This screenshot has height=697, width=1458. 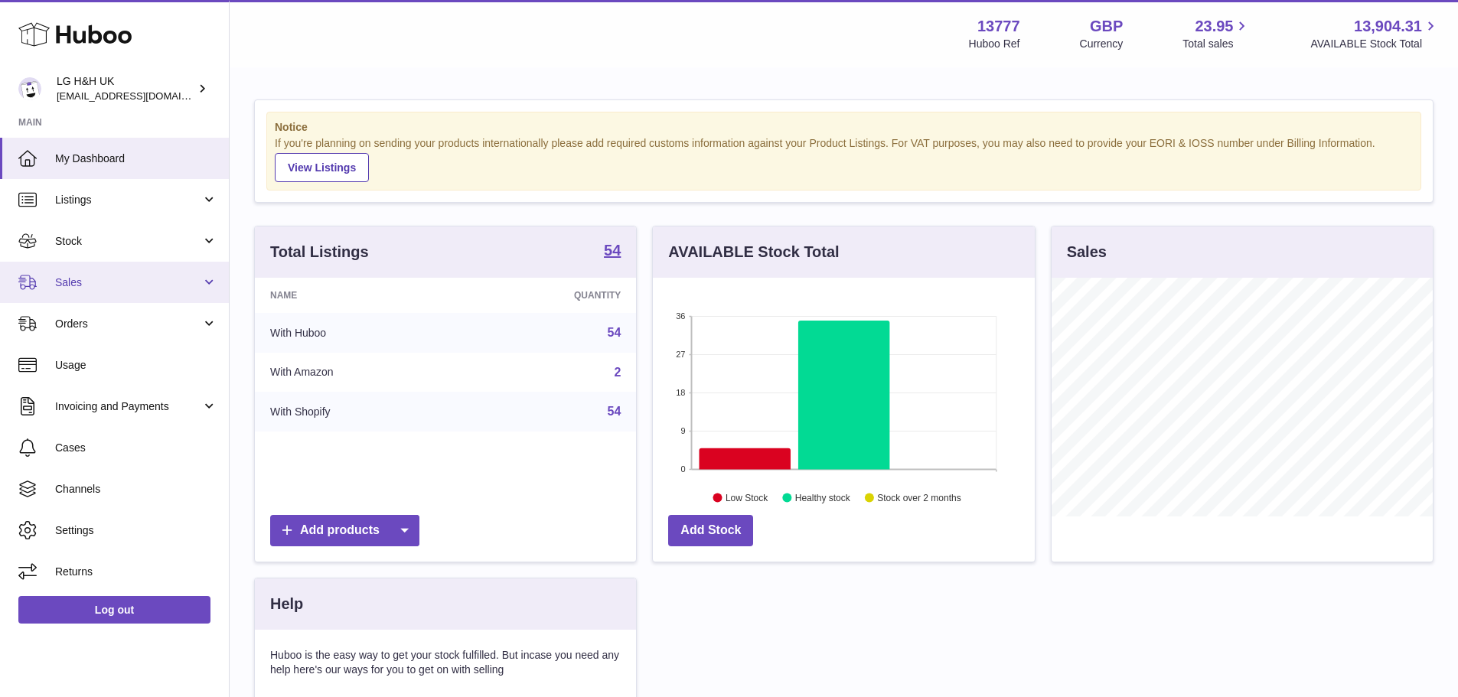 What do you see at coordinates (681, 354) in the screenshot?
I see `text: 27` at bounding box center [681, 354].